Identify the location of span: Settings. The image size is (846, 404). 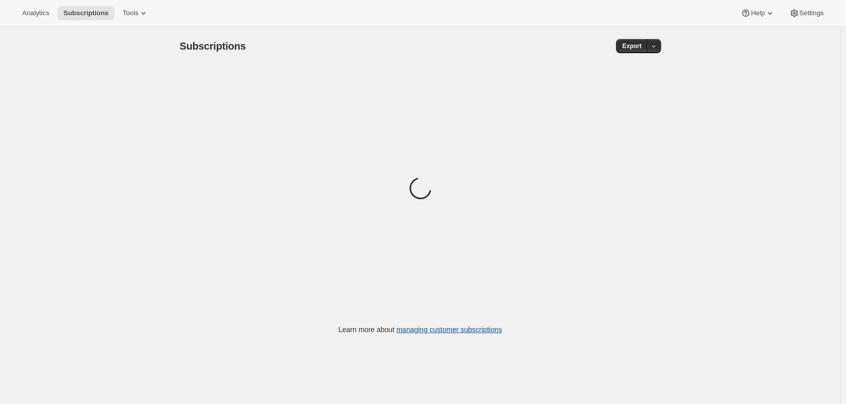
(811, 13).